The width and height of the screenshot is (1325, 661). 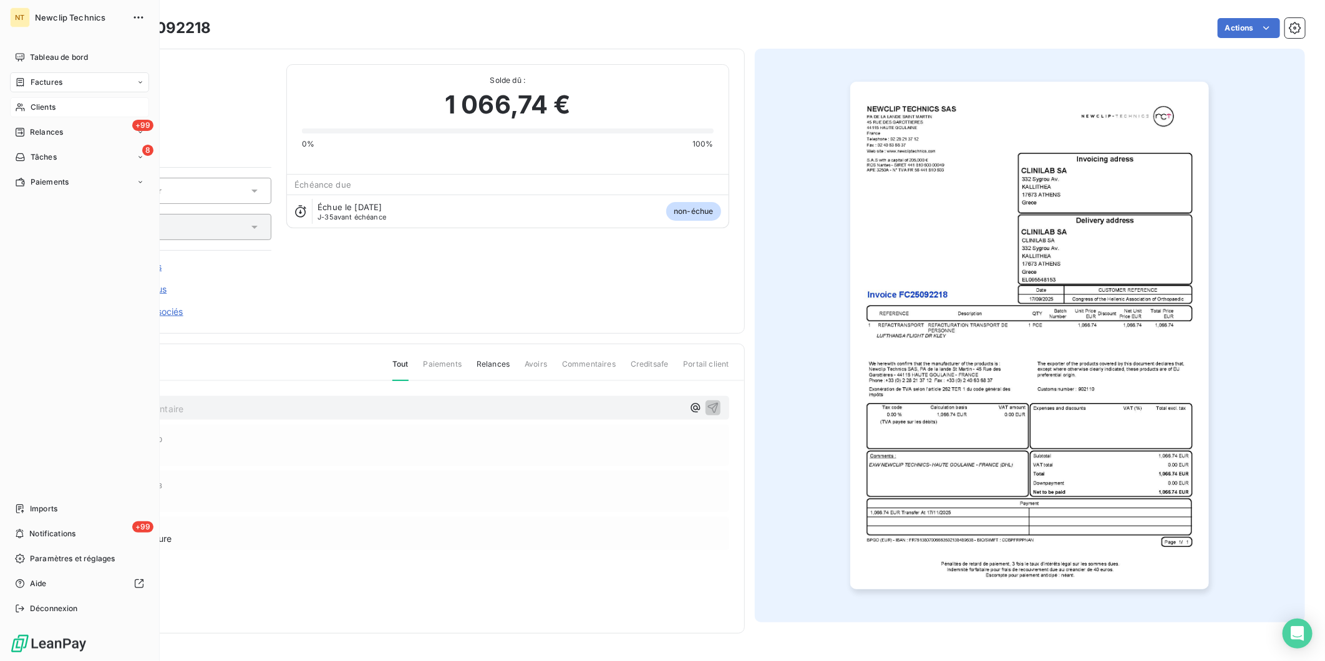 I want to click on span: Newclip Technics, so click(x=80, y=17).